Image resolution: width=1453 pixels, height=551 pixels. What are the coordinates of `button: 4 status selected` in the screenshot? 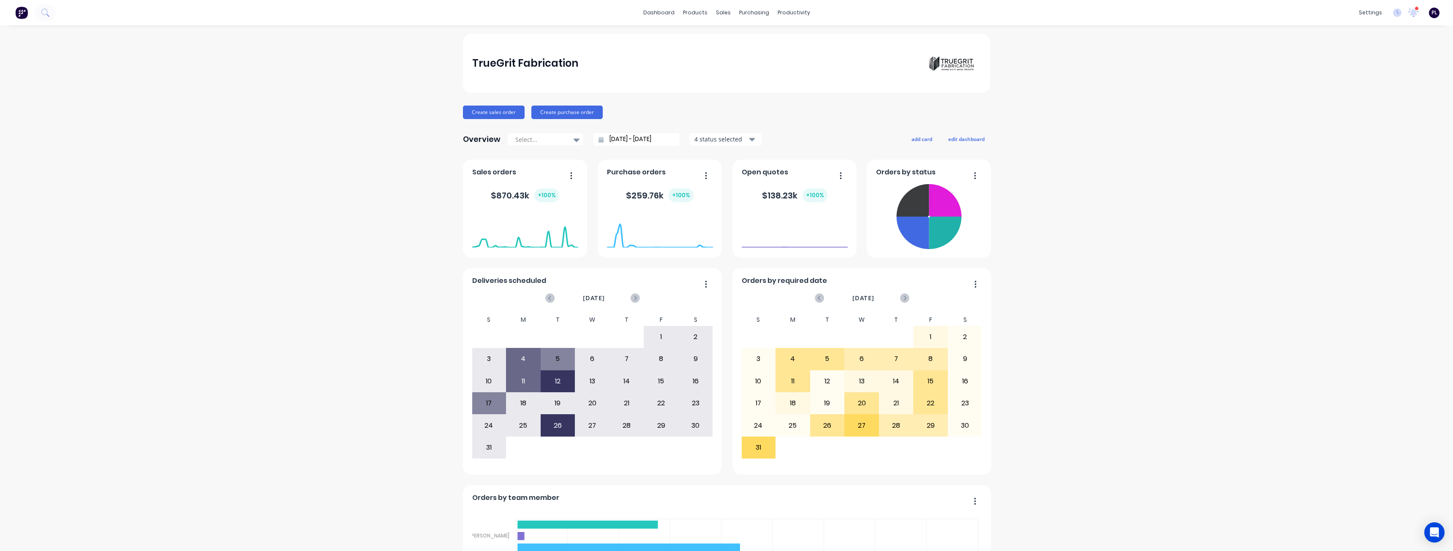 It's located at (726, 139).